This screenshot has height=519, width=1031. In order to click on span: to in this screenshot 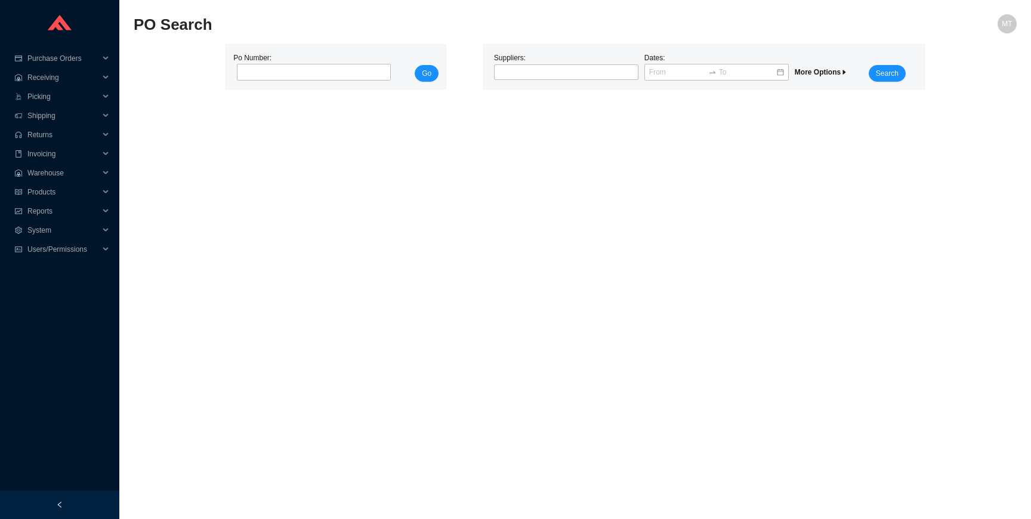, I will do `click(712, 72)`.